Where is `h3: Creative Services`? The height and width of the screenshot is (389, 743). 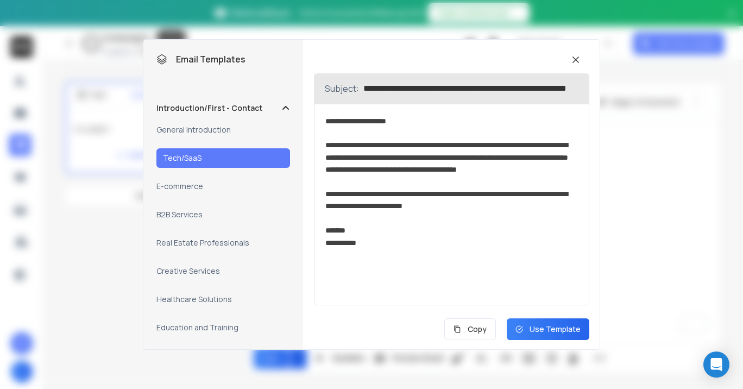
h3: Creative Services is located at coordinates (188, 271).